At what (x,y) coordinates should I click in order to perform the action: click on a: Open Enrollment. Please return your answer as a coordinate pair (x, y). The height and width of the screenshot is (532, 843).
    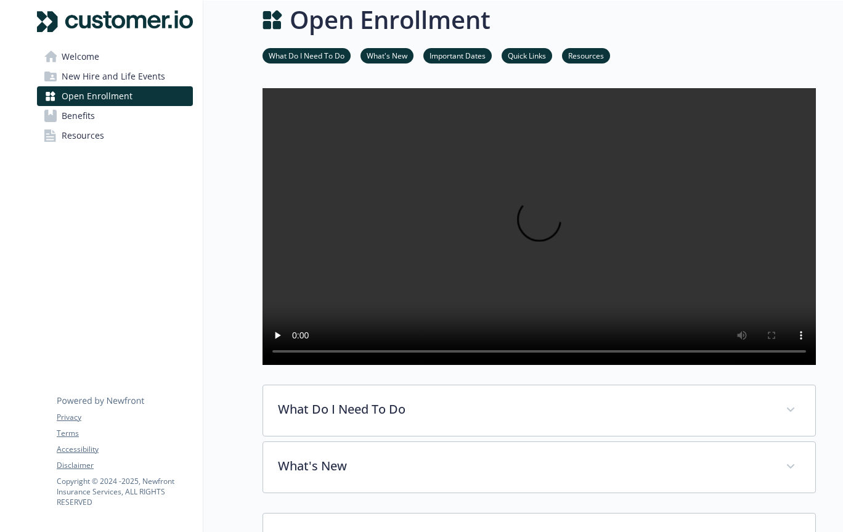
    Looking at the image, I should click on (115, 96).